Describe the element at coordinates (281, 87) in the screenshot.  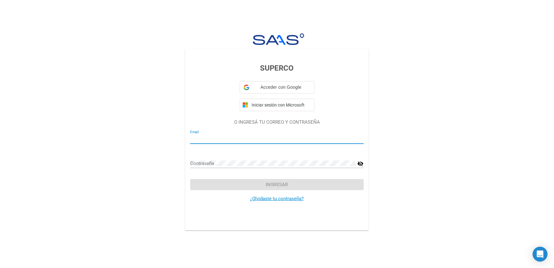
I see `span: Acceder con Google` at that location.